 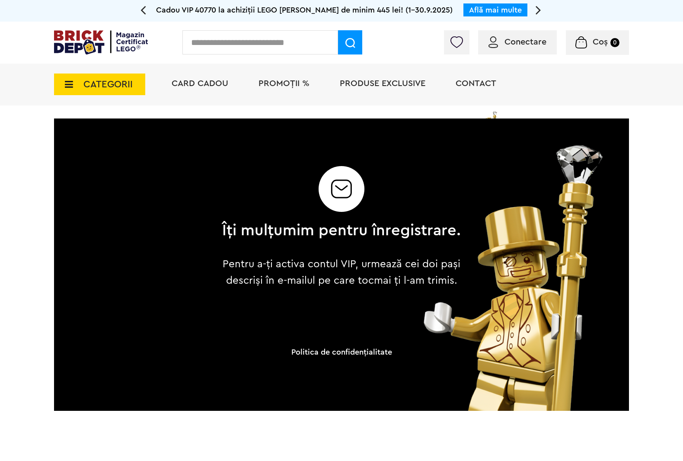 What do you see at coordinates (525, 42) in the screenshot?
I see `span: Conectare` at bounding box center [525, 42].